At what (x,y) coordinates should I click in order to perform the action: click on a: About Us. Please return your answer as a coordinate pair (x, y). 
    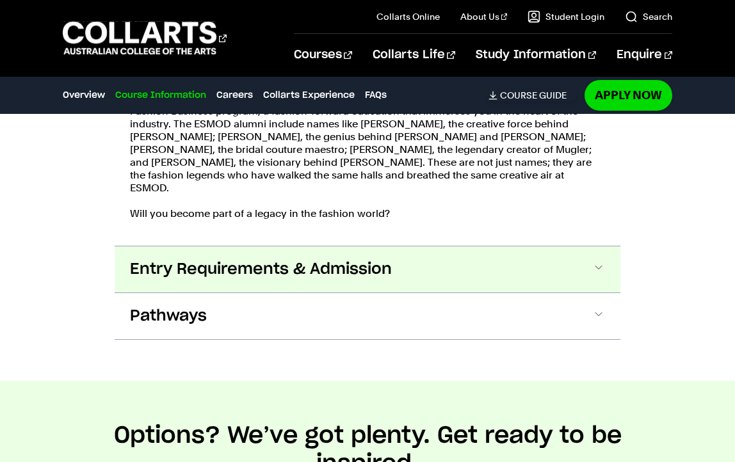
    Looking at the image, I should click on (484, 17).